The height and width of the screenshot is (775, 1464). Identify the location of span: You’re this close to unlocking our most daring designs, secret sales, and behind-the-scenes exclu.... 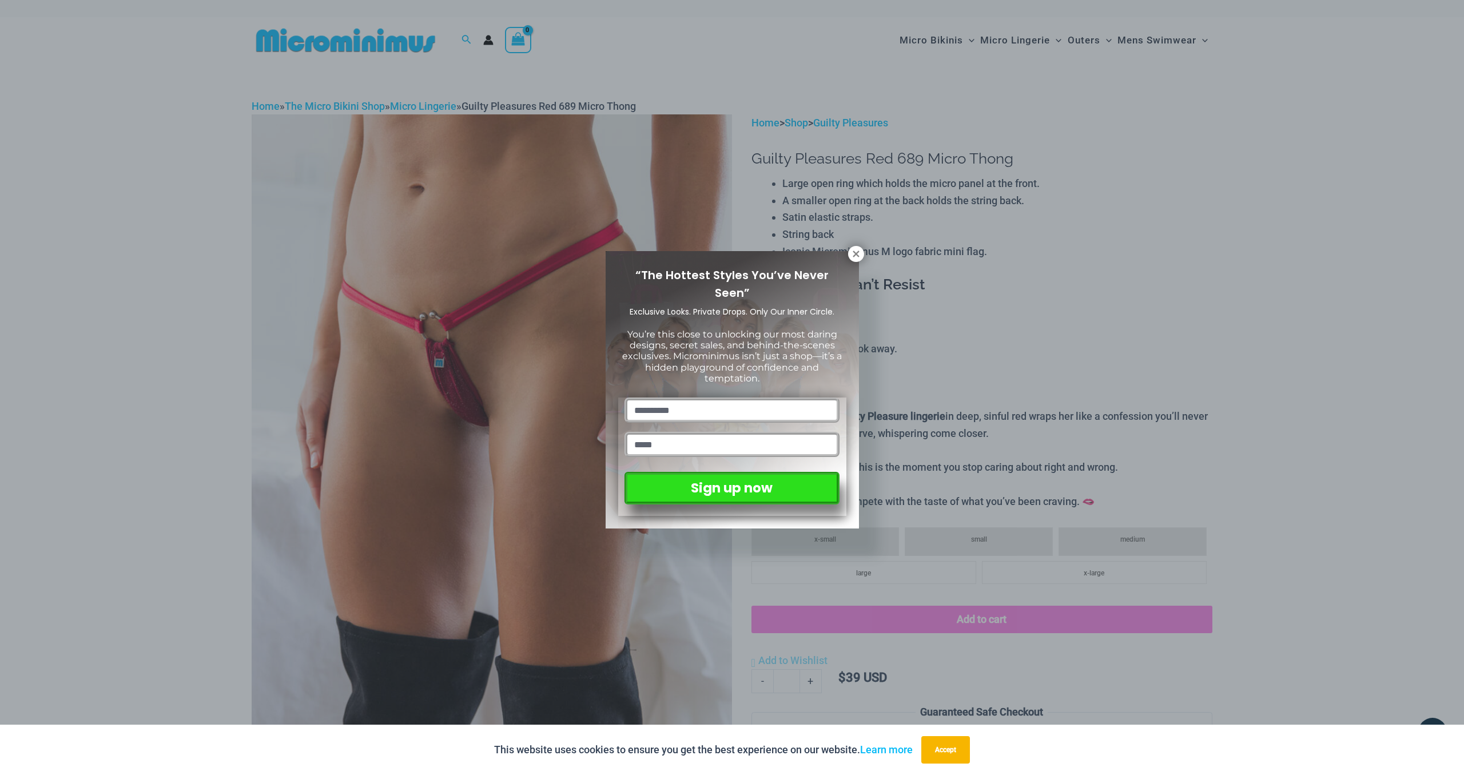
(732, 356).